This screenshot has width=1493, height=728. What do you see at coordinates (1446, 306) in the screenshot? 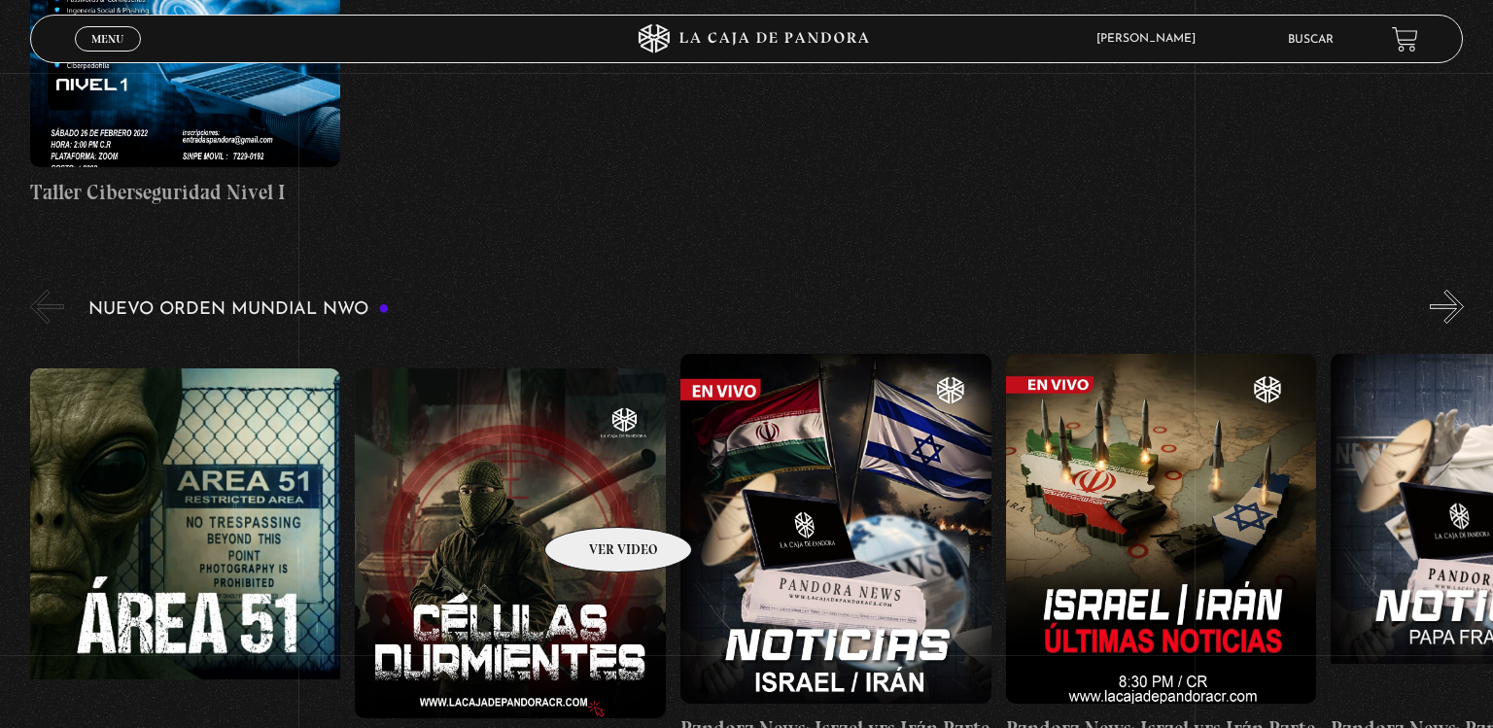
I see `button: Next` at bounding box center [1446, 306].